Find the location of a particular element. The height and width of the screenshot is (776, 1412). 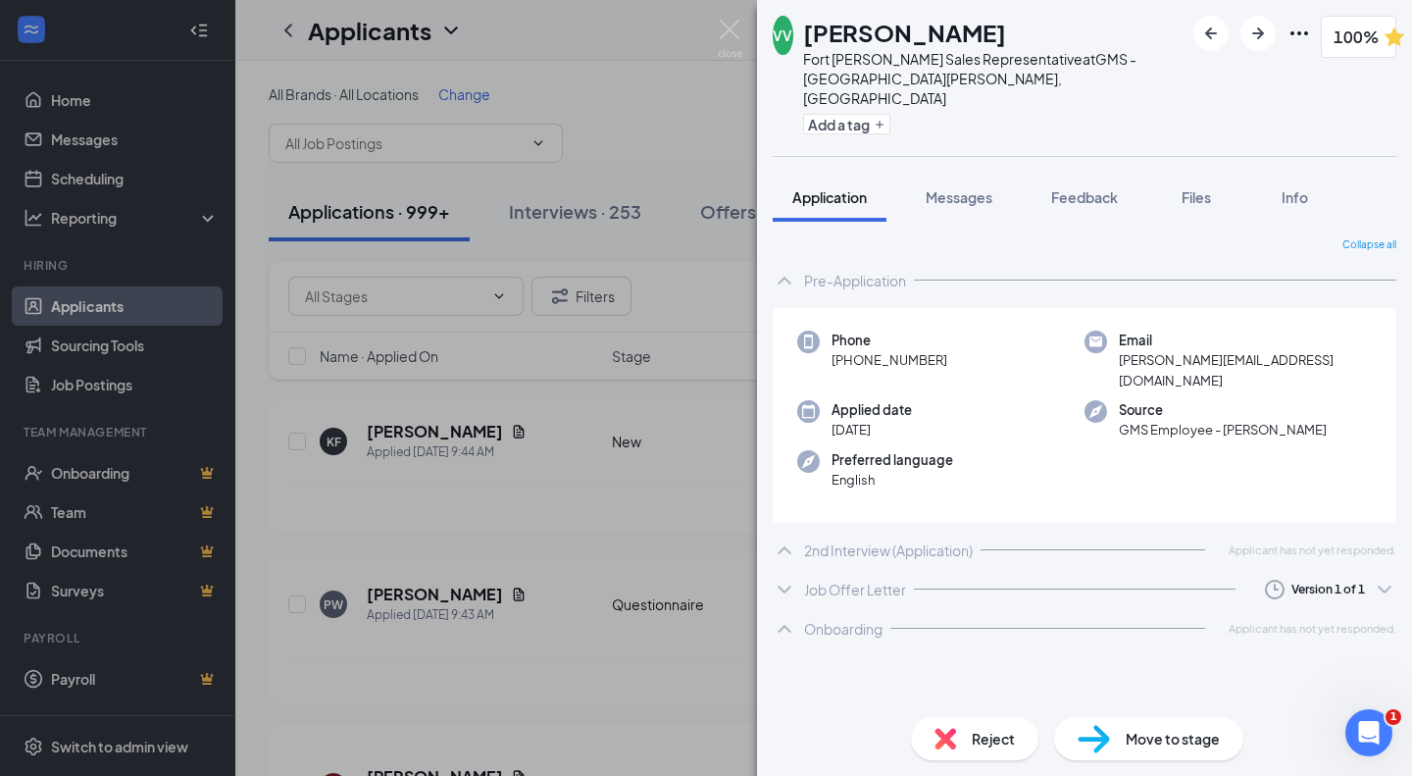

span: 100% is located at coordinates (1357, 36).